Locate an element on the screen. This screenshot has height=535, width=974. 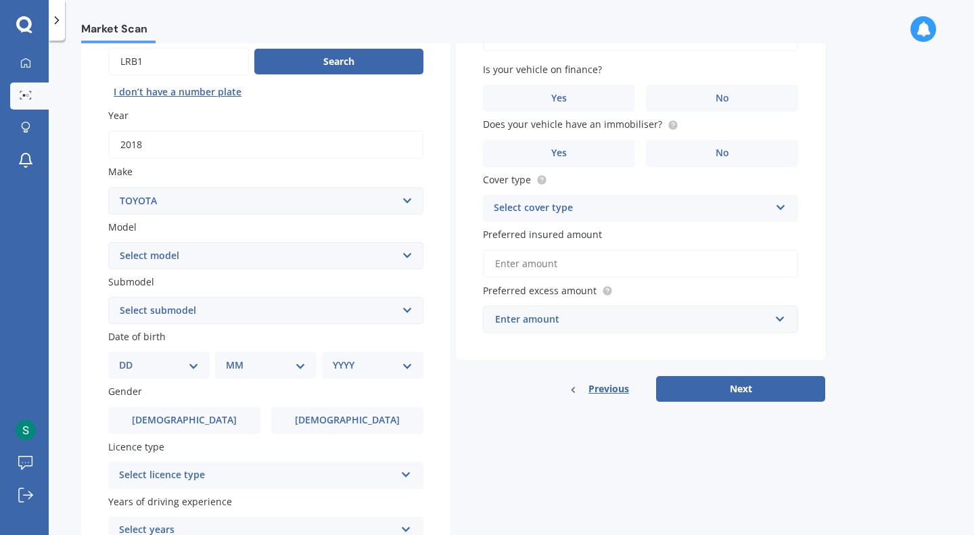
div: Select cover type is located at coordinates (632, 208).